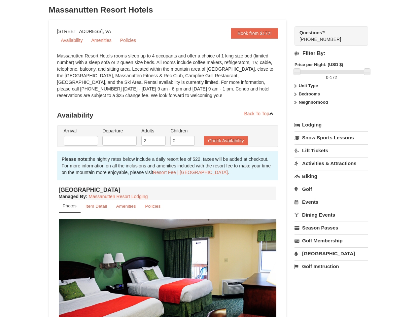 The width and height of the screenshot is (417, 317). Describe the element at coordinates (168, 166) in the screenshot. I see `div: the nightly rates below include a daily resort fee of $22, taxes will be added at checkout. For m...` at that location.